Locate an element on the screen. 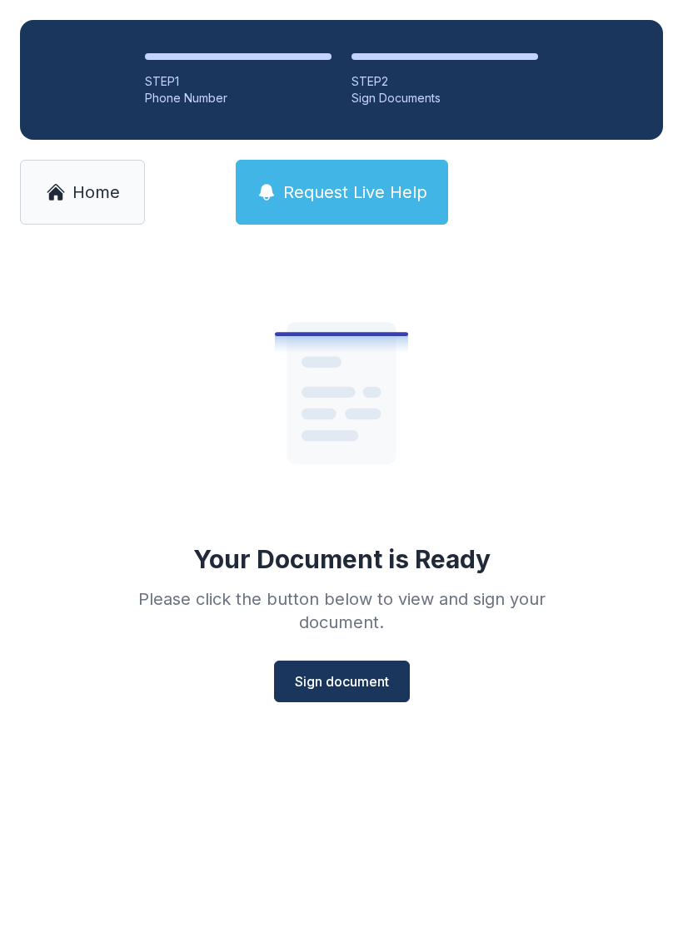  div: Sign Documents is located at coordinates (444, 98).